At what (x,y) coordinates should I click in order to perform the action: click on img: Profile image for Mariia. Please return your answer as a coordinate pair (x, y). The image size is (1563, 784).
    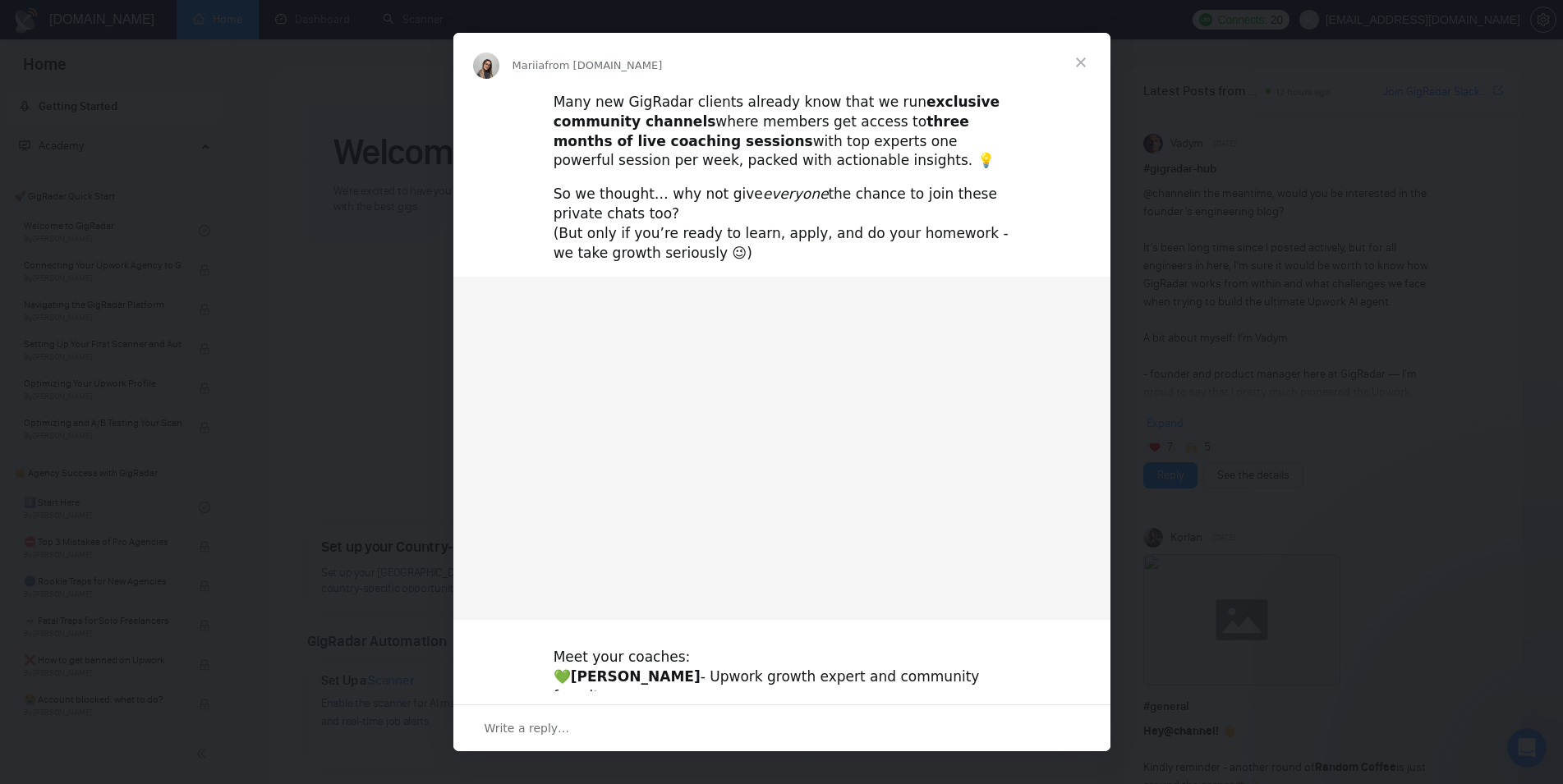
    Looking at the image, I should click on (486, 66).